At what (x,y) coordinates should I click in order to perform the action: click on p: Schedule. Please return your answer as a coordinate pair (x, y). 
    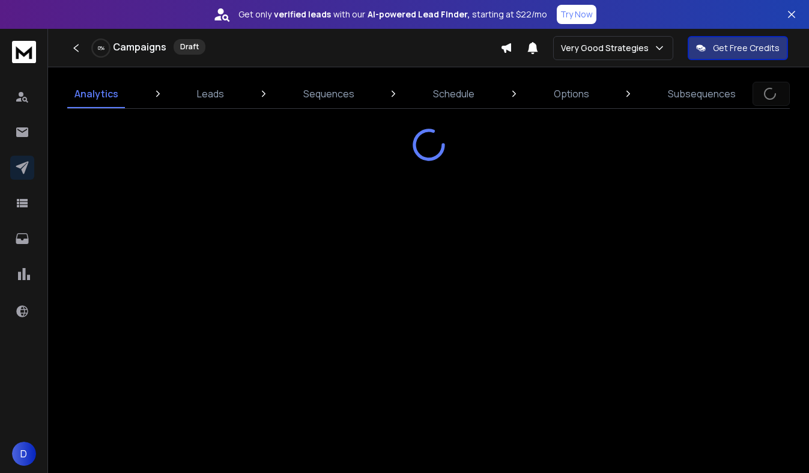
    Looking at the image, I should click on (454, 94).